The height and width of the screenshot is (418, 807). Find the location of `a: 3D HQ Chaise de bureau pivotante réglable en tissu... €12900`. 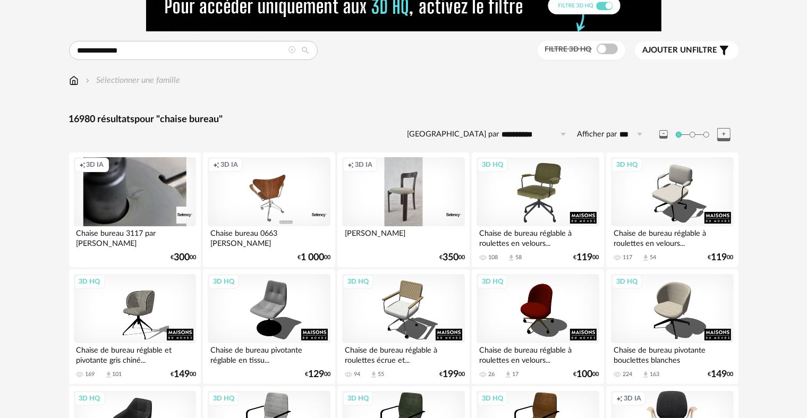

a: 3D HQ Chaise de bureau pivotante réglable en tissu... €12900 is located at coordinates (269, 327).